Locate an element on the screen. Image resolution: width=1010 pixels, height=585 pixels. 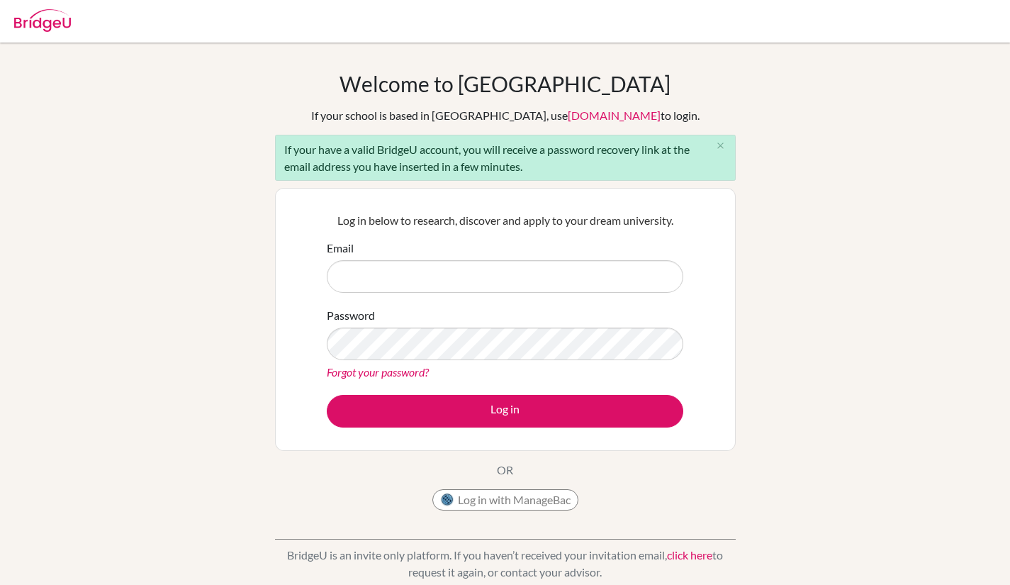
div: If your have a valid BridgeU account, you will receive a password recovery link at the email addr... is located at coordinates (505, 157).